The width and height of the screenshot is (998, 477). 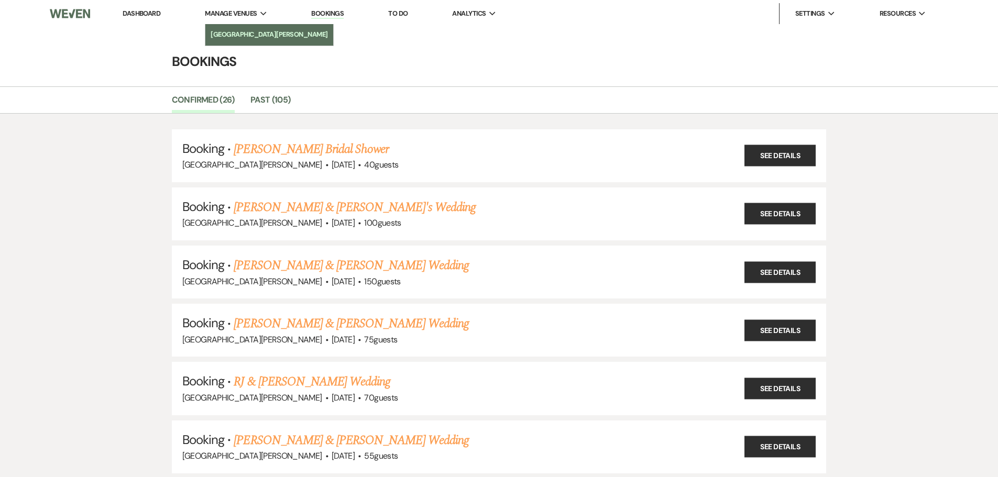 What do you see at coordinates (381, 164) in the screenshot?
I see `span: 40 guests` at bounding box center [381, 164].